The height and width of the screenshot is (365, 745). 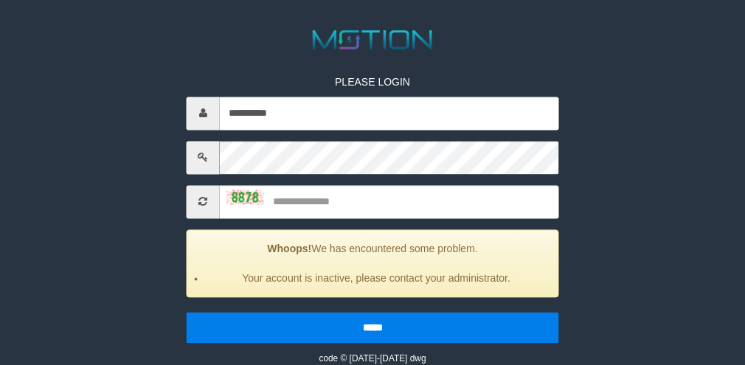 I want to click on img: MOTION_logo.png, so click(x=373, y=39).